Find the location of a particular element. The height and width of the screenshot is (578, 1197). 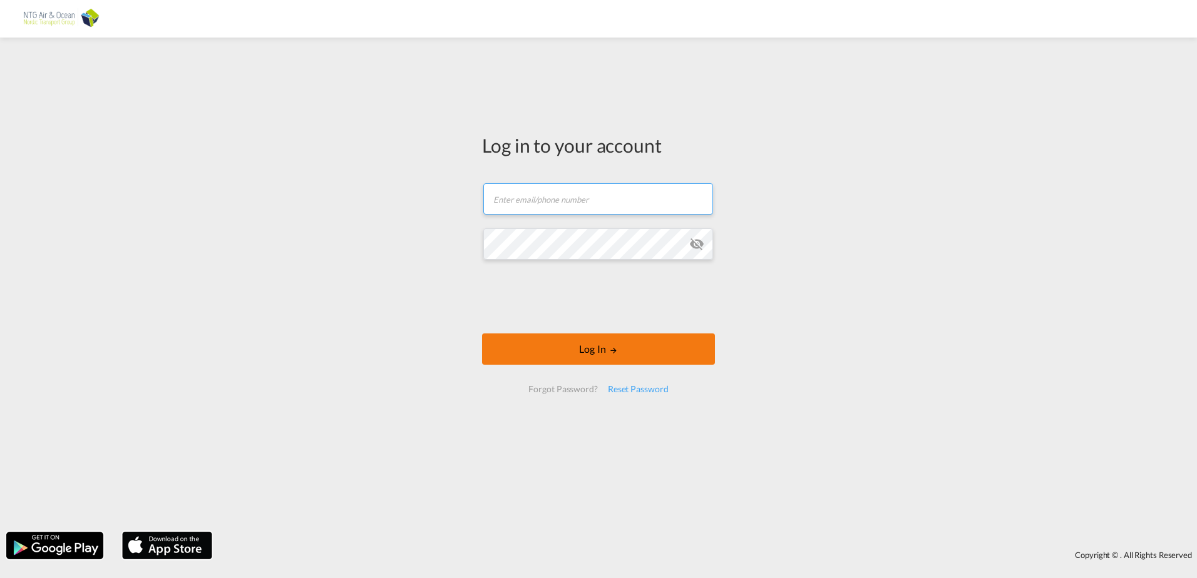

img: 3755d540b01311ec8f4e635e801fad27.png is located at coordinates (61, 19).